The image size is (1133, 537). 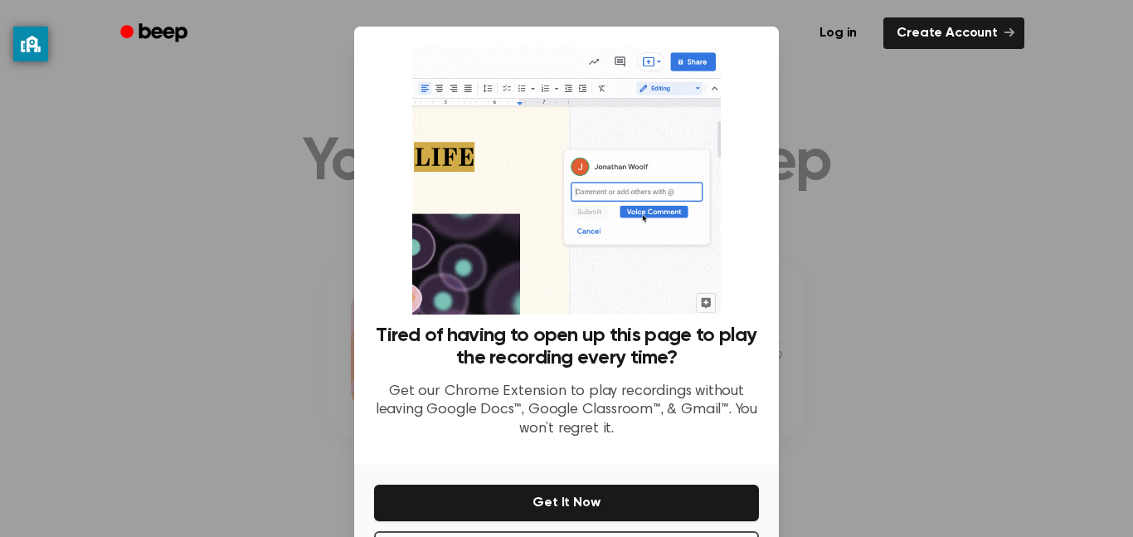 I want to click on a: Create Account, so click(x=954, y=33).